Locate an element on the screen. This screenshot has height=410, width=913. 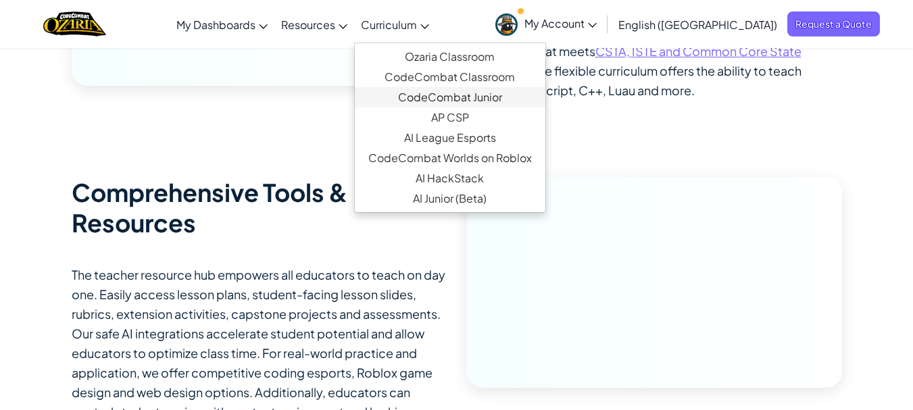
a: AI League Esports is located at coordinates (450, 138).